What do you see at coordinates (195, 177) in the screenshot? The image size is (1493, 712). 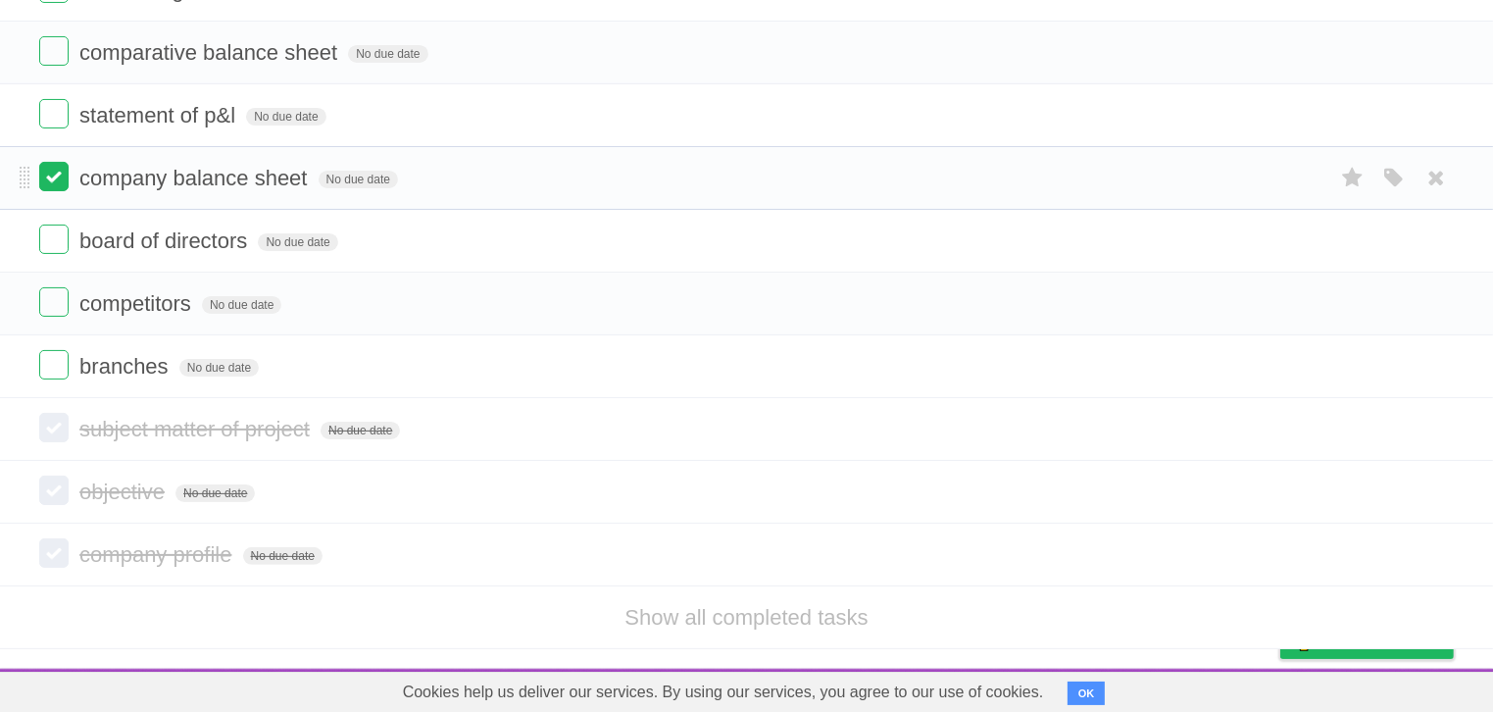 I see `span: company balance sheet` at bounding box center [195, 177].